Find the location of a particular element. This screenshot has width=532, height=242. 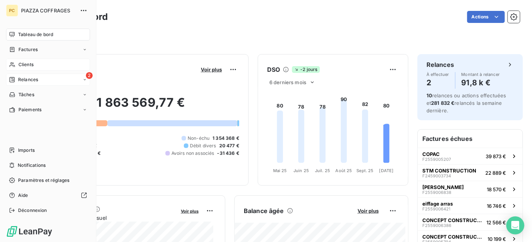

span: 39 873 € is located at coordinates (495, 157).